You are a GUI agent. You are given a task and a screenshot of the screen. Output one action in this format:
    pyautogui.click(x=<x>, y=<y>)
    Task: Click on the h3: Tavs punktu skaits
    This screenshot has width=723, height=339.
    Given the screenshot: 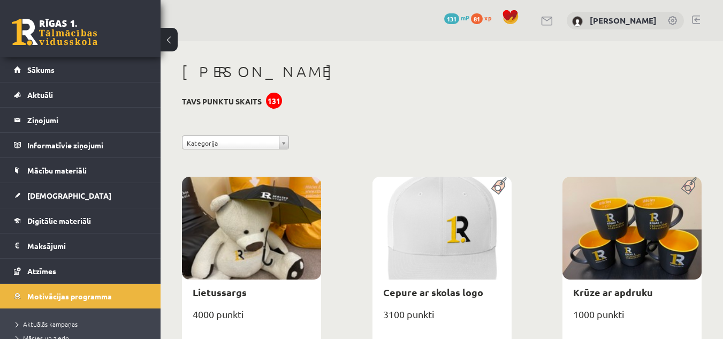 What is the action you would take?
    pyautogui.click(x=221, y=101)
    